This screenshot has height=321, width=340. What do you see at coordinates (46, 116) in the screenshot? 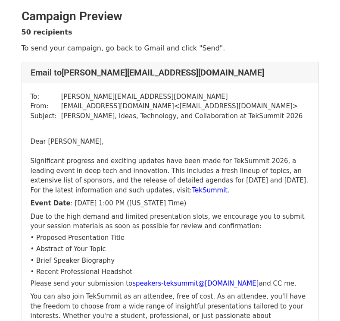
I see `td: Subject:` at bounding box center [46, 116].